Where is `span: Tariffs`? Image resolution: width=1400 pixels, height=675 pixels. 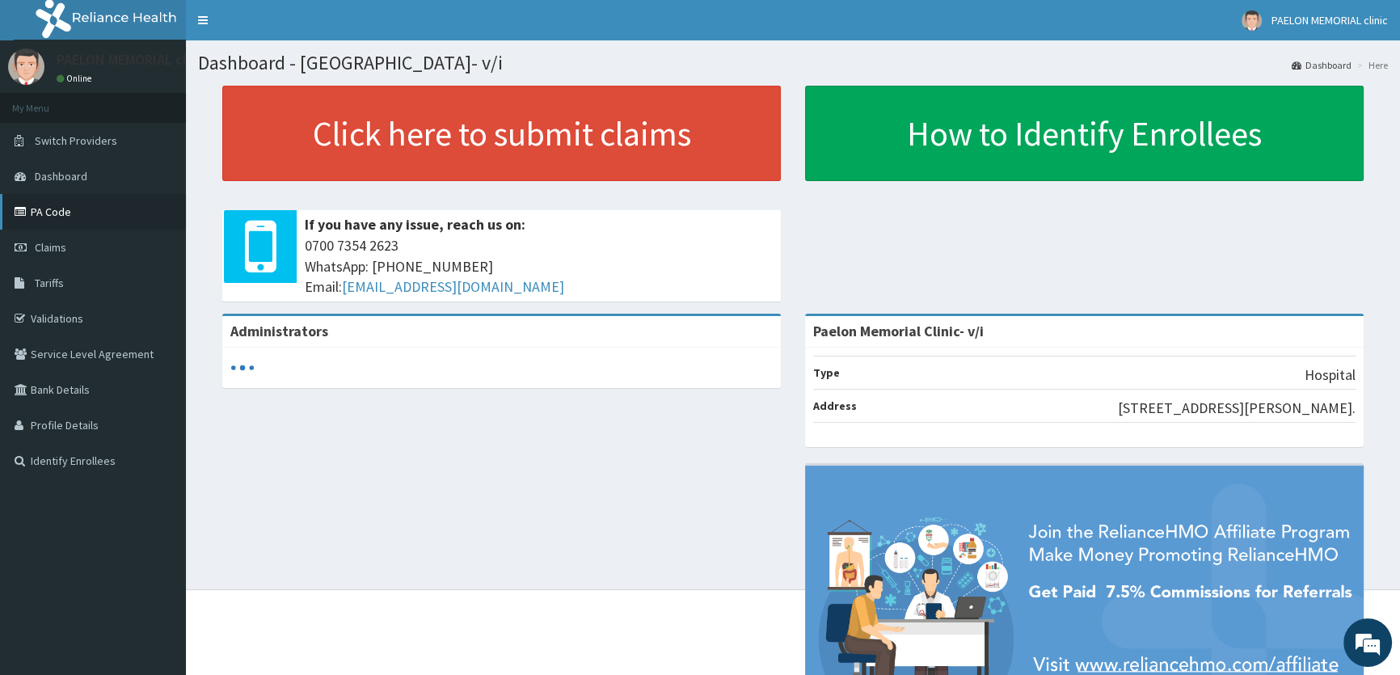
span: Tariffs is located at coordinates (49, 283).